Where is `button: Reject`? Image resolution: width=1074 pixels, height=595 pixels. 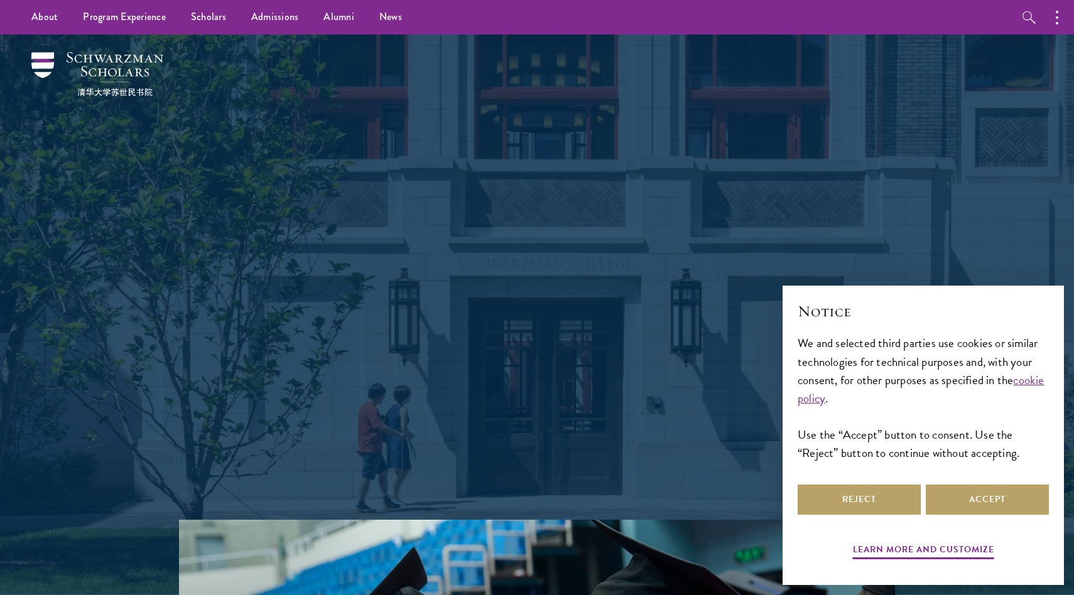 button: Reject is located at coordinates (859, 500).